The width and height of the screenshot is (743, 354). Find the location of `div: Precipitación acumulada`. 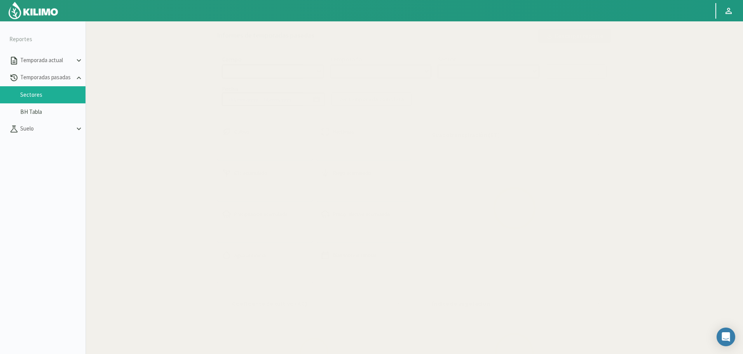

div: Precipitación acumulada is located at coordinates (265, 214).